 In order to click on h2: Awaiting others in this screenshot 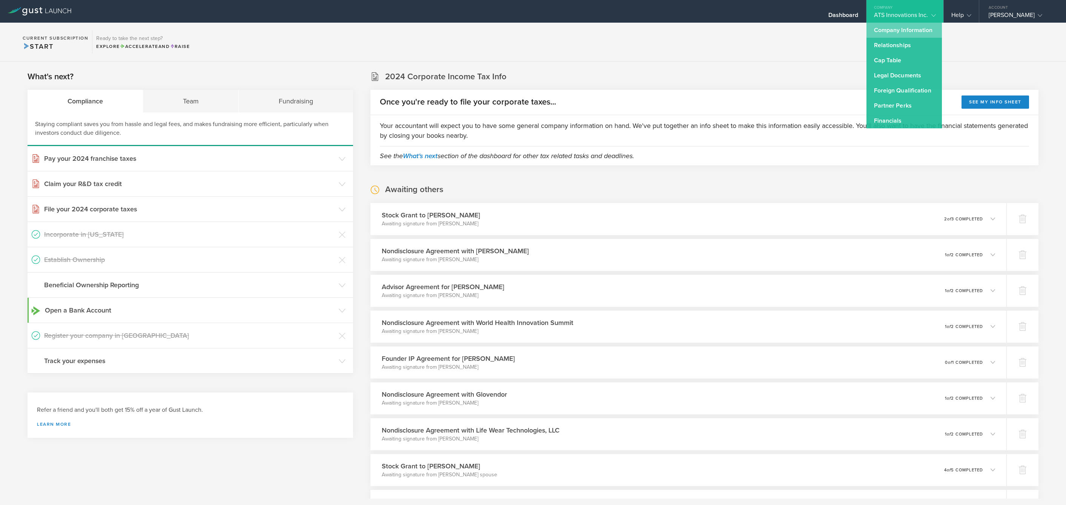, I will do `click(414, 189)`.